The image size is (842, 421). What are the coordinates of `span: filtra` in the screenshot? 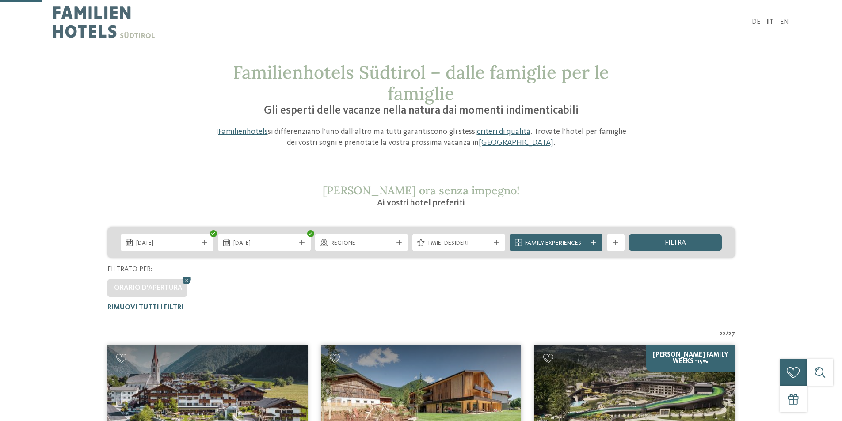 It's located at (675, 243).